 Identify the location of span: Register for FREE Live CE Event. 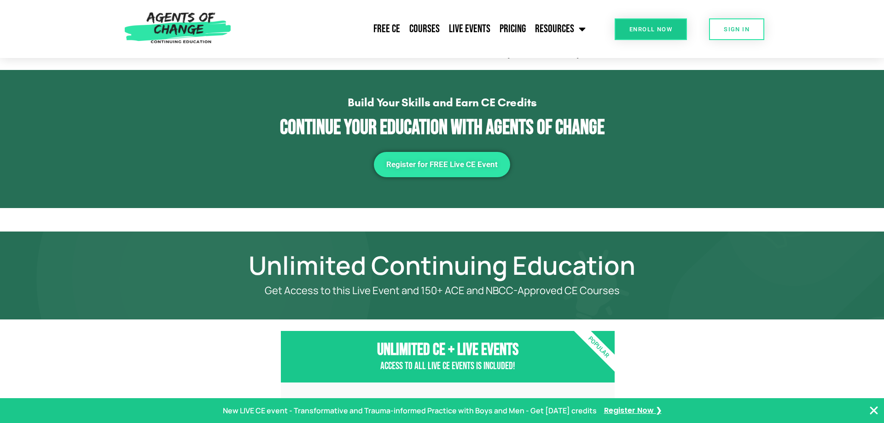
(442, 164).